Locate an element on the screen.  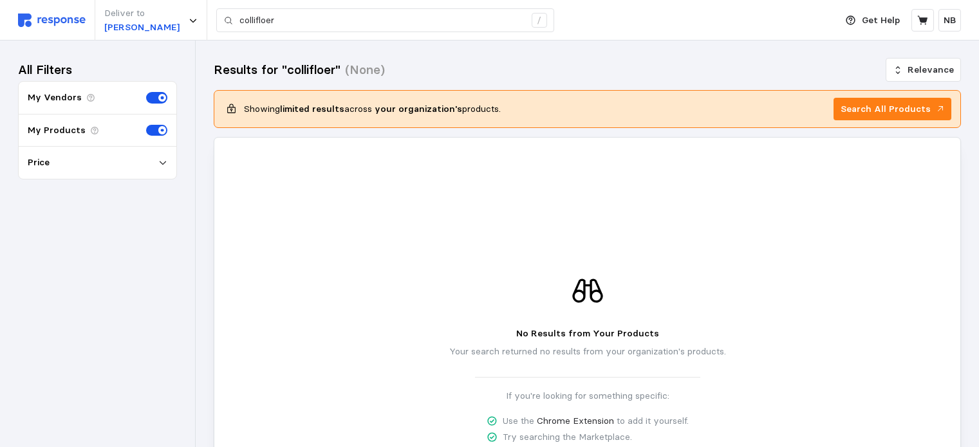
p: Relevance is located at coordinates (931, 70).